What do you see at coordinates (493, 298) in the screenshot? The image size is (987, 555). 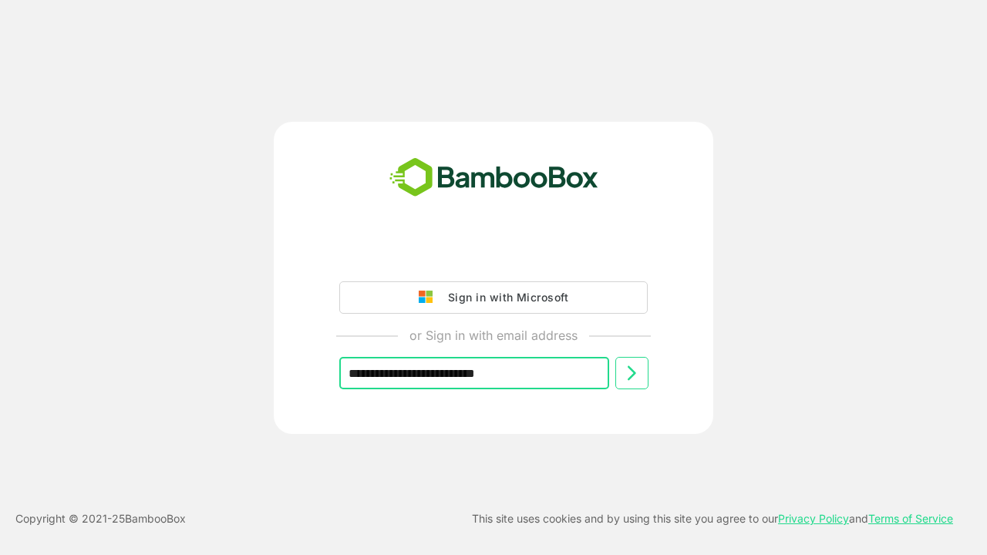 I see `button: Sign in with Microsoft` at bounding box center [493, 298].